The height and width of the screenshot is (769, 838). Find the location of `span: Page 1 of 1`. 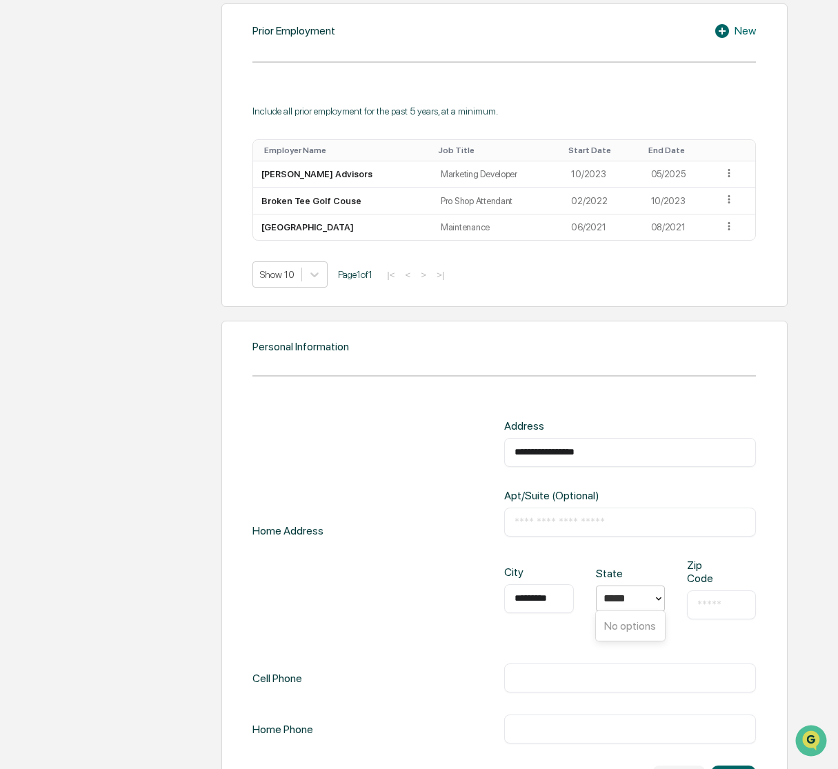

span: Page 1 of 1 is located at coordinates (355, 275).